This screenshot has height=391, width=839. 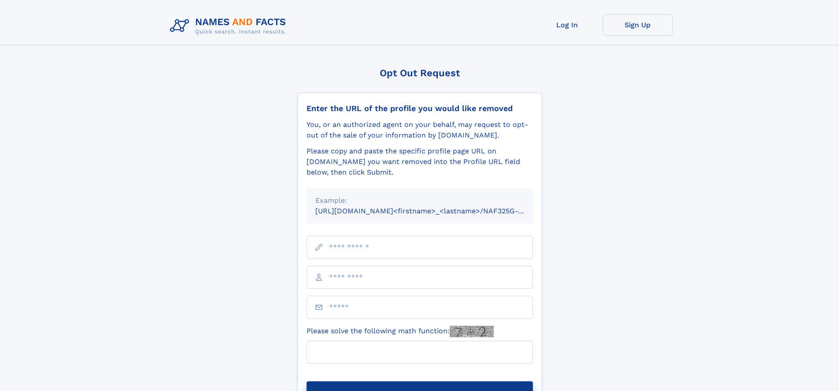 I want to click on div: Enter the URL of the profile you would like removed, so click(x=420, y=108).